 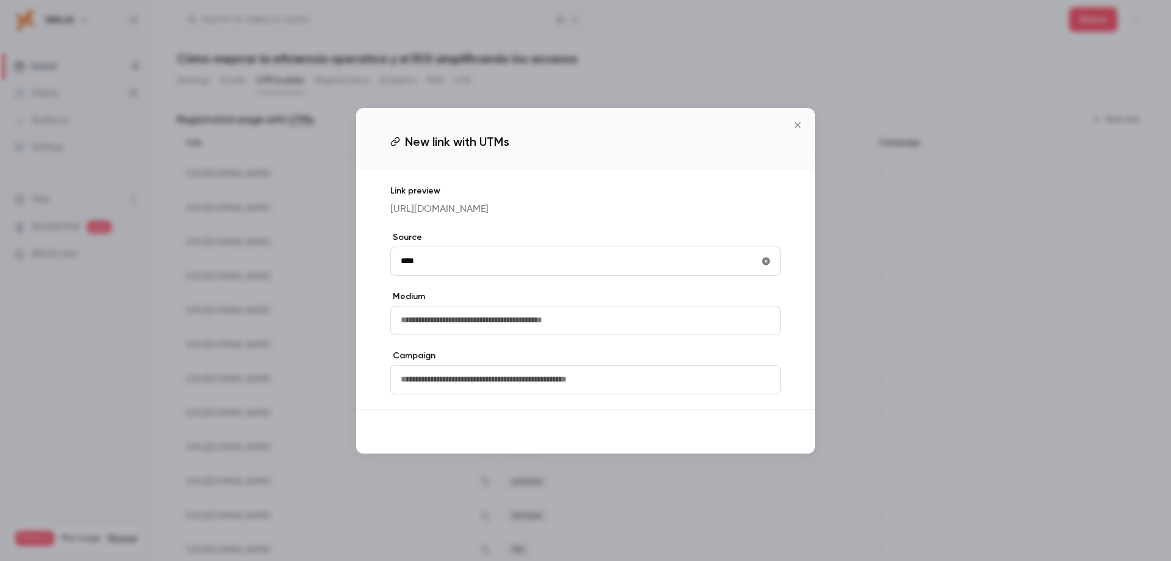 What do you see at coordinates (457, 142) in the screenshot?
I see `span: New link with UTMs` at bounding box center [457, 142].